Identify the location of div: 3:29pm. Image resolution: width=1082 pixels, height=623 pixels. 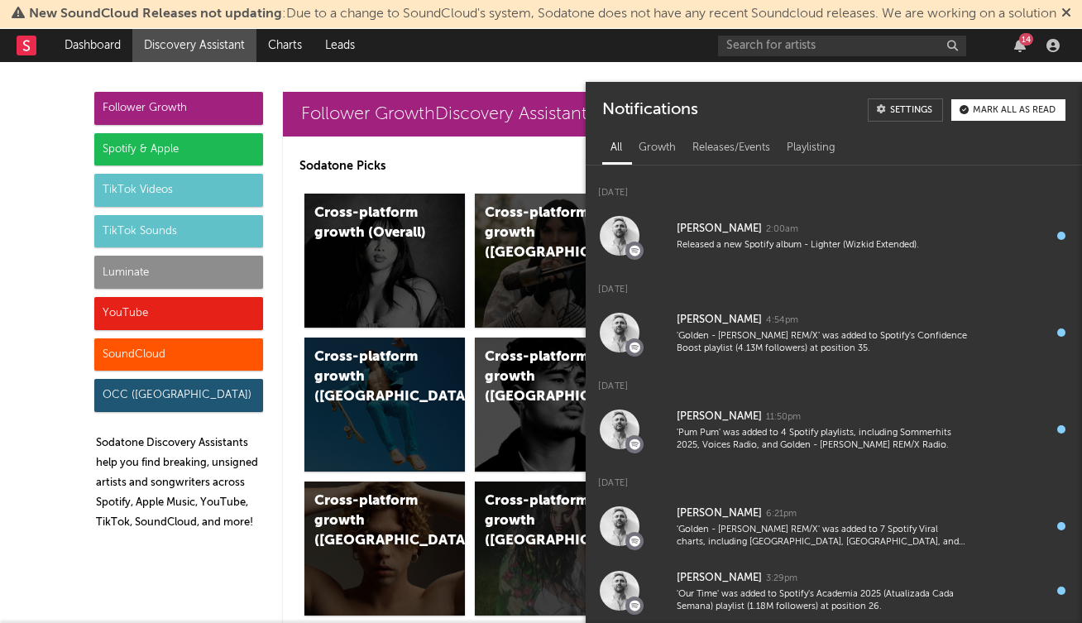
(782, 578).